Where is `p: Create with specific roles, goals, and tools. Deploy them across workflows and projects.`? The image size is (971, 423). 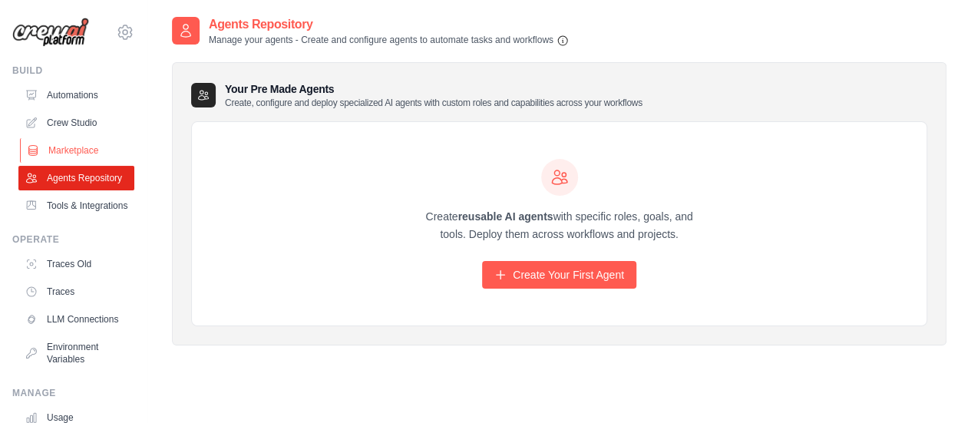
p: Create with specific roles, goals, and tools. Deploy them across workflows and projects. is located at coordinates (559, 226).